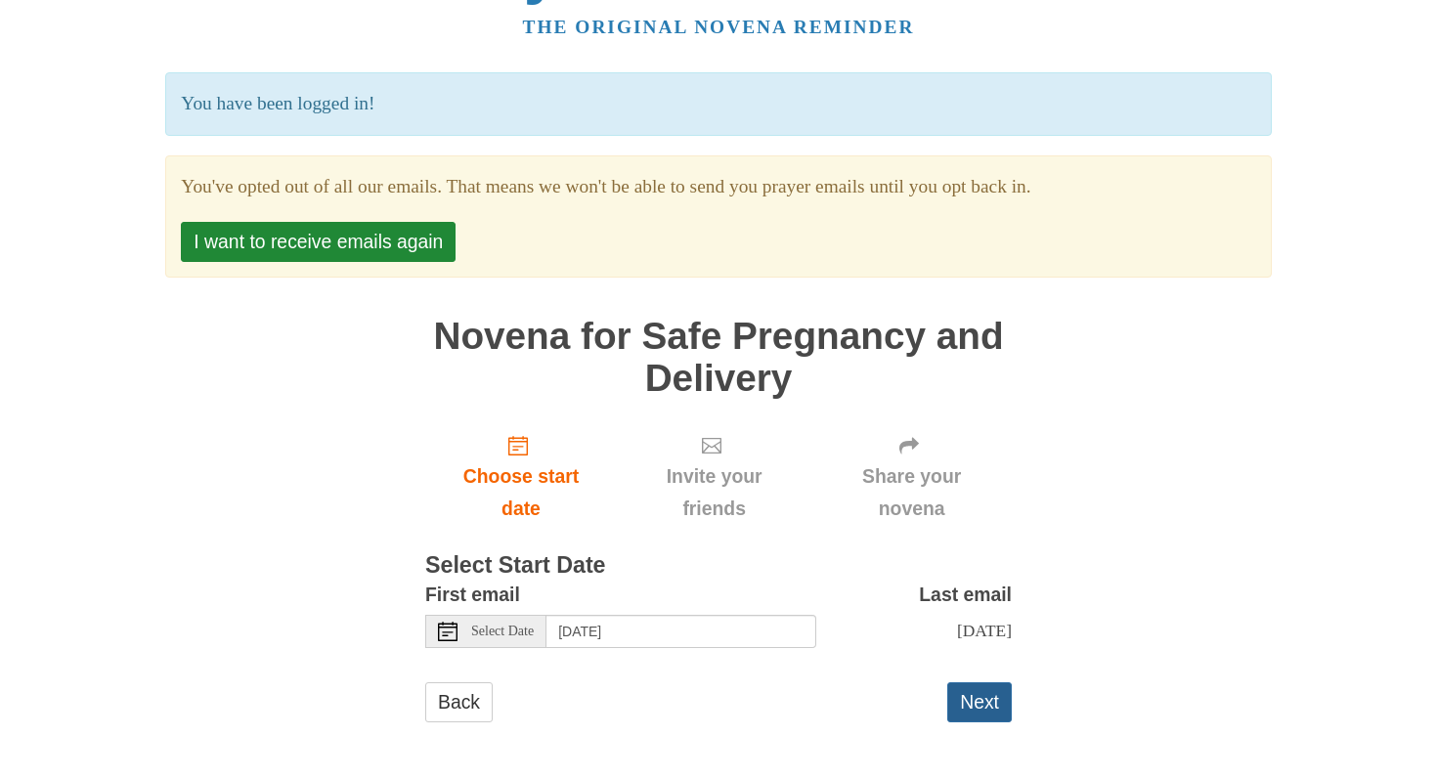 This screenshot has width=1437, height=779. What do you see at coordinates (502, 631) in the screenshot?
I see `span: Select Date` at bounding box center [502, 631].